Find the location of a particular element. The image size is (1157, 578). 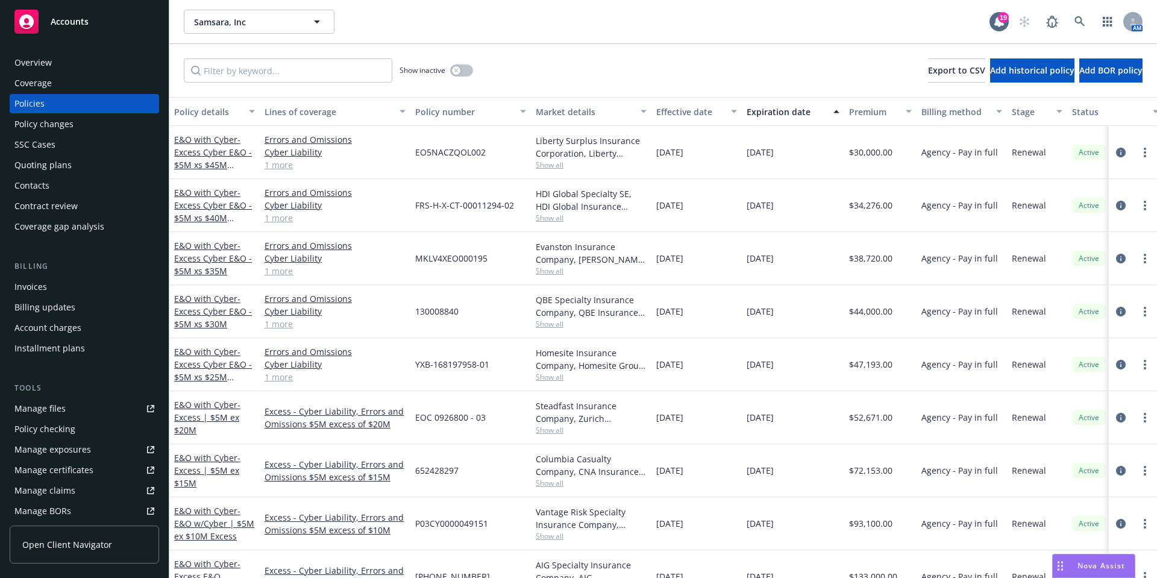

div: Policy checking is located at coordinates (45, 429).